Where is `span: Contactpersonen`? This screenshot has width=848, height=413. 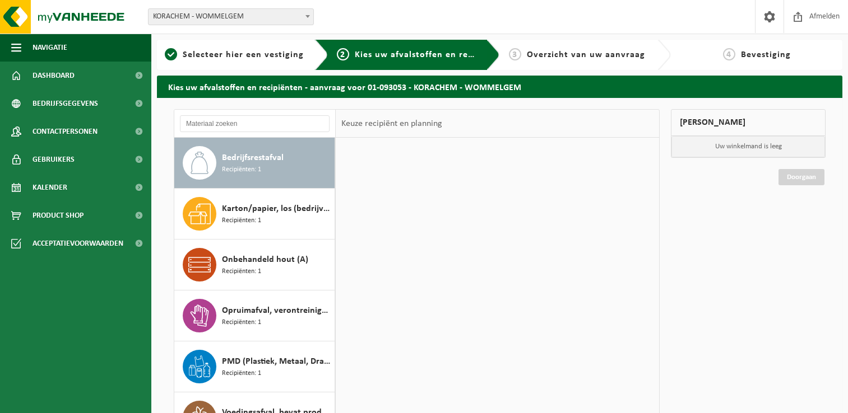 span: Contactpersonen is located at coordinates (65, 132).